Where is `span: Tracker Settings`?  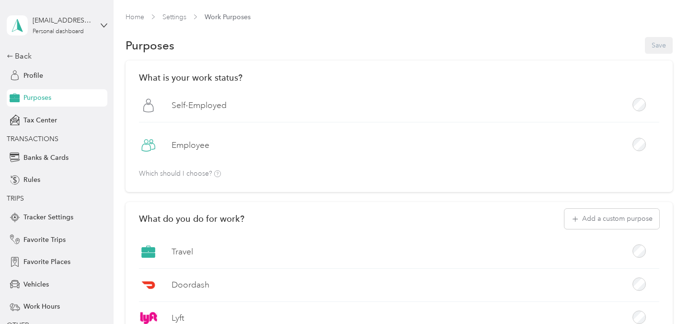 span: Tracker Settings is located at coordinates (48, 217).